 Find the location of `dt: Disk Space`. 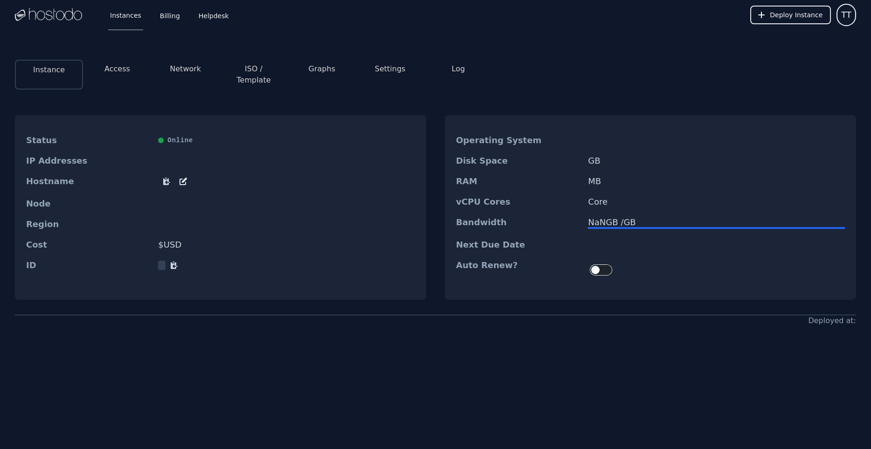

dt: Disk Space is located at coordinates (518, 161).